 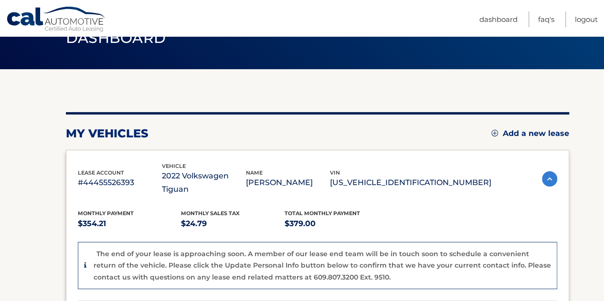 What do you see at coordinates (174, 166) in the screenshot?
I see `span: vehicle` at bounding box center [174, 166].